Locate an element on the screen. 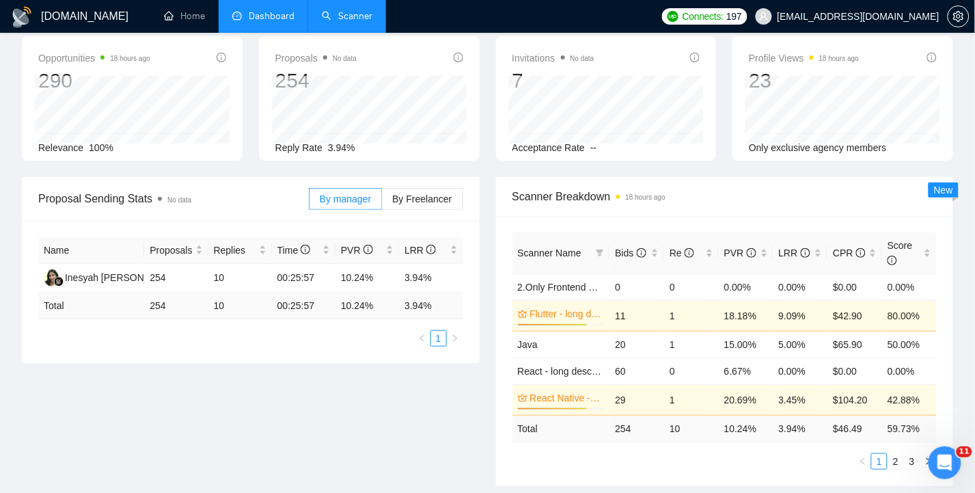 The height and width of the screenshot is (493, 975). span: Scanner Name is located at coordinates (549, 253).